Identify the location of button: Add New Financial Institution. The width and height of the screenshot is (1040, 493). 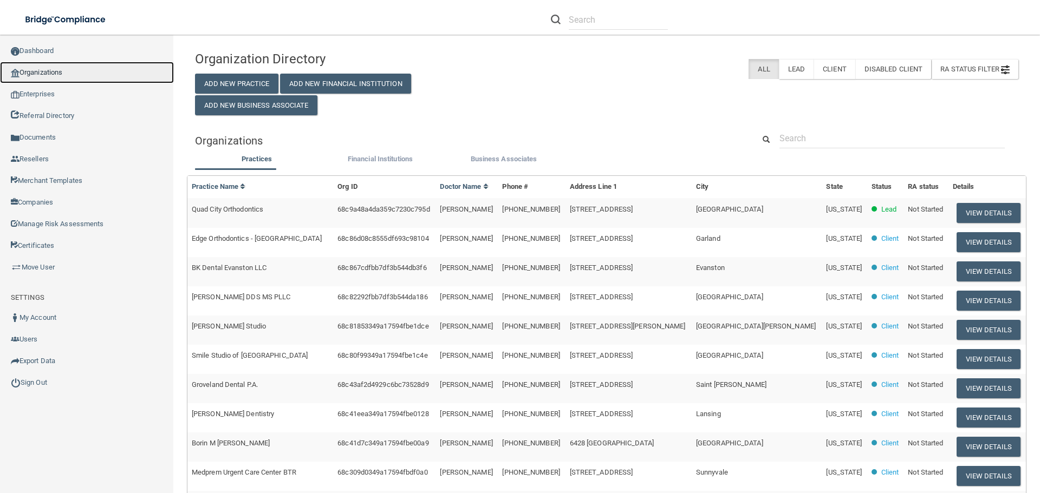
(346, 83).